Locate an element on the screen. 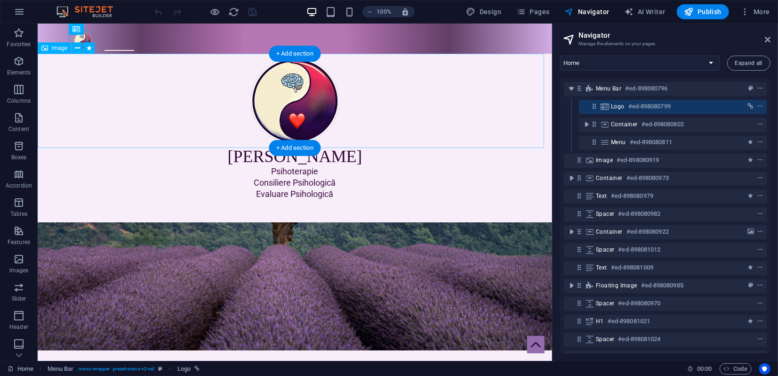 The image size is (778, 376). p: Slider is located at coordinates (19, 298).